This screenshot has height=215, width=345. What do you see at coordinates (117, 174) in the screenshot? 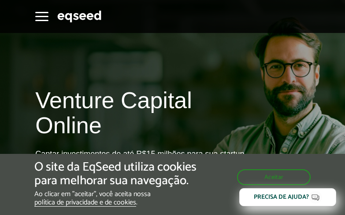
I see `h5: O site da EqSeed utiliza cookies para melhorar sua navegação.` at bounding box center [117, 174].